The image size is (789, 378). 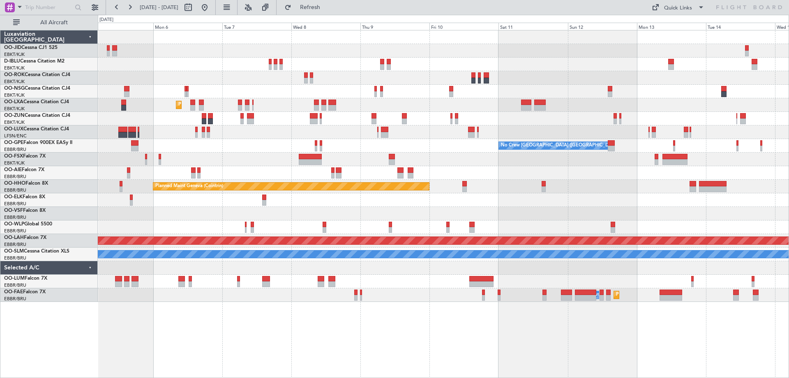 What do you see at coordinates (310, 7) in the screenshot?
I see `span: Refresh` at bounding box center [310, 7].